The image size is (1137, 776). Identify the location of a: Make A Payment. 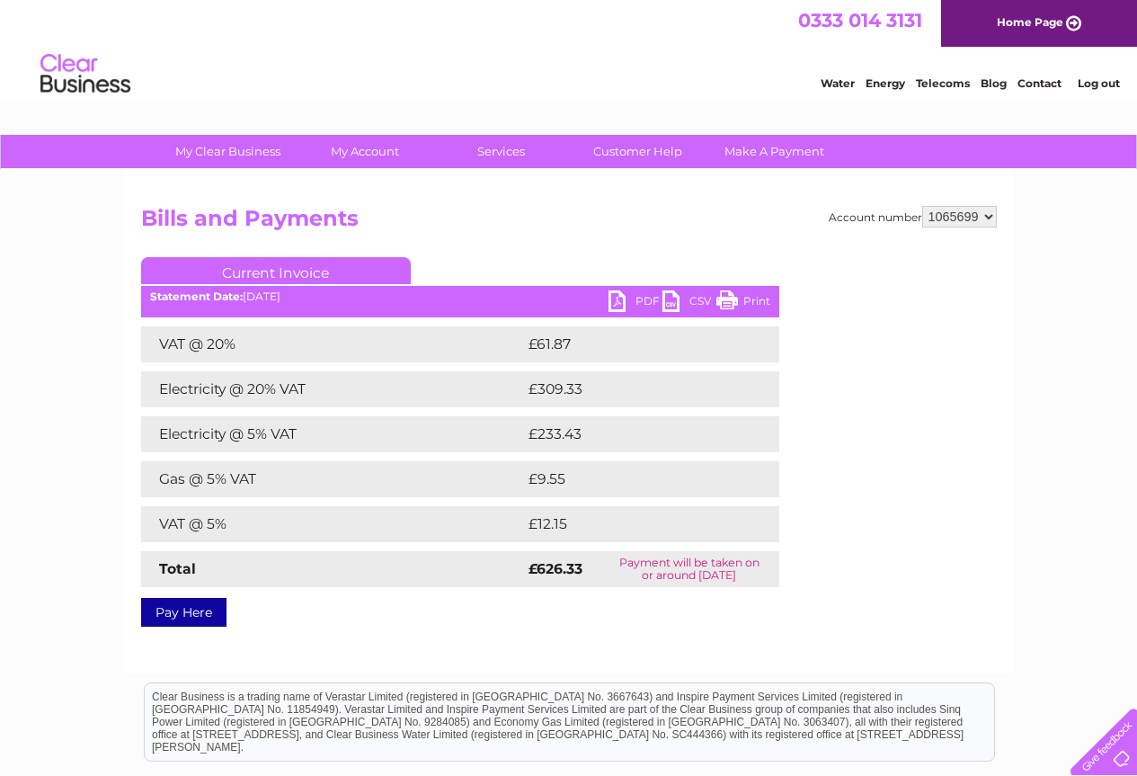
(774, 151).